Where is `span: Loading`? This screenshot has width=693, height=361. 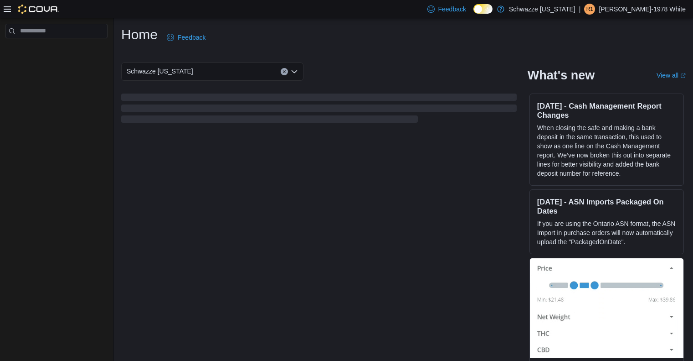 span: Loading is located at coordinates (319, 110).